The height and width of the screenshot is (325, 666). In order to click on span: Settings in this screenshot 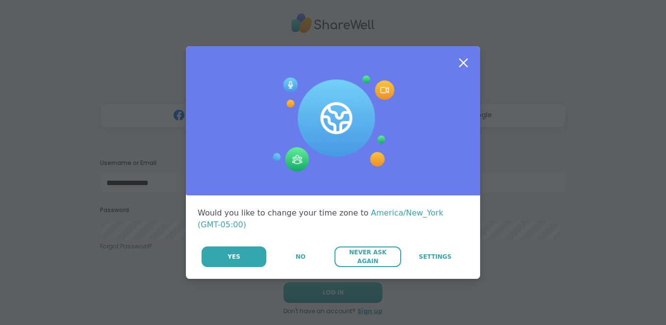, I will do `click(435, 257)`.